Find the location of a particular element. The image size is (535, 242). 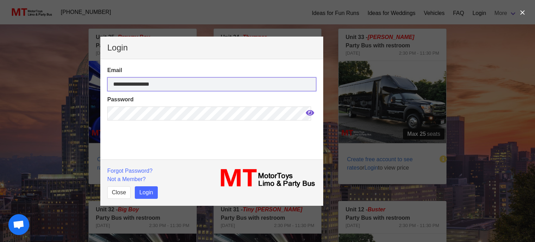

label: Password is located at coordinates (212, 100).